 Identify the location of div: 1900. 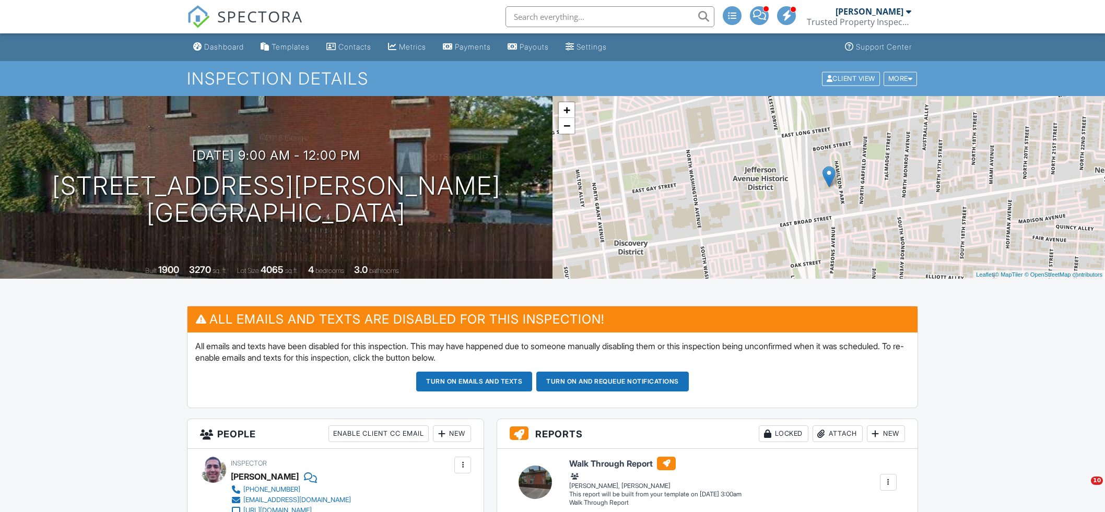
(169, 270).